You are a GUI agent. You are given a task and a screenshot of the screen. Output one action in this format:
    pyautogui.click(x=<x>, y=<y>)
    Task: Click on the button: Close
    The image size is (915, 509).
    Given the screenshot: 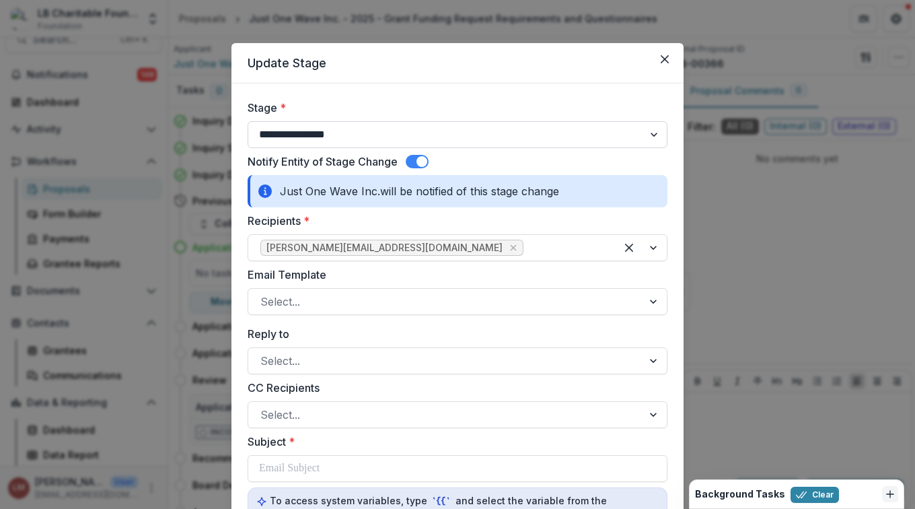 What is the action you would take?
    pyautogui.click(x=665, y=59)
    